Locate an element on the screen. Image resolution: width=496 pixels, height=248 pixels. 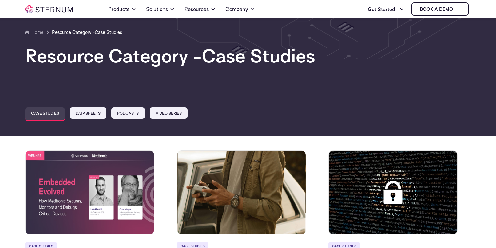
a: Resource Category -Case Studies is located at coordinates (87, 32).